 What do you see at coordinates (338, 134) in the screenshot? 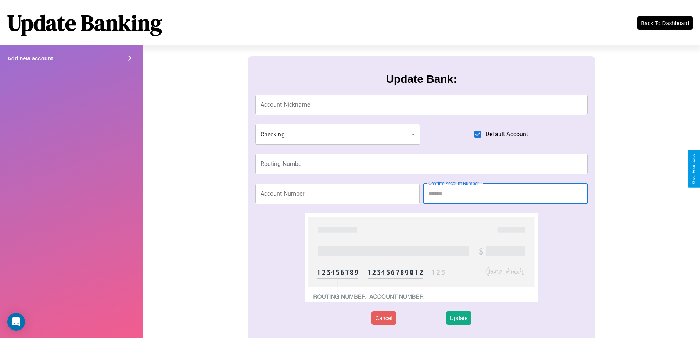
I see `div: Checking` at bounding box center [338, 134].